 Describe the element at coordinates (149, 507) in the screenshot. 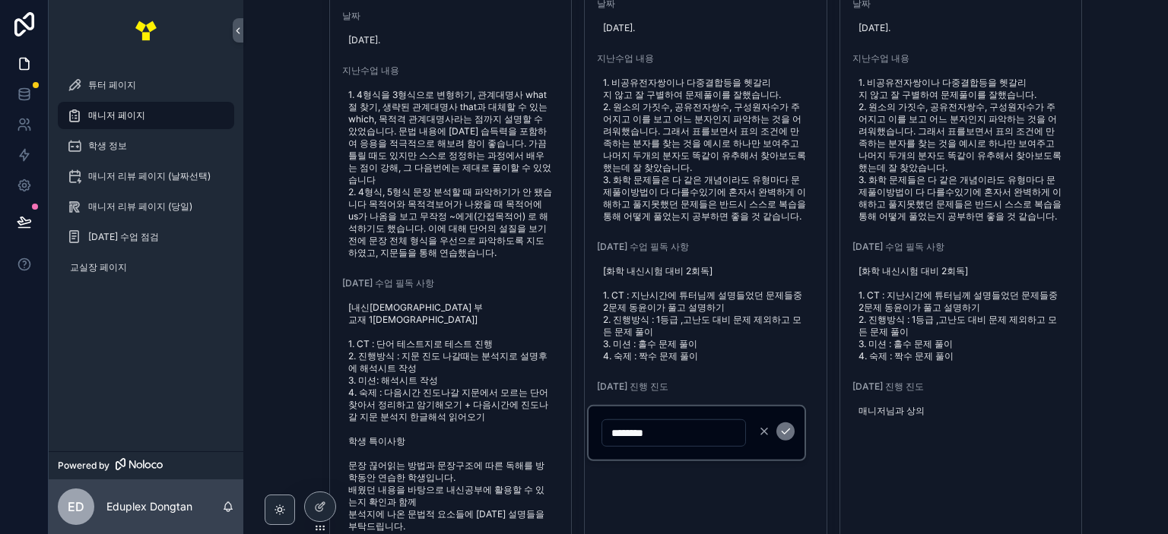

I see `p: Eduplex Dongtan` at that location.